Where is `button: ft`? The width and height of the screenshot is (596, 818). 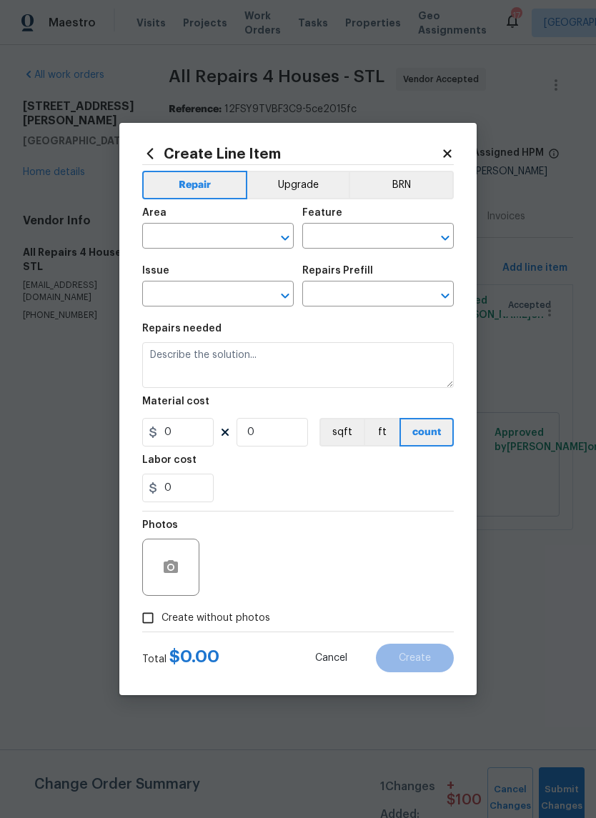
button: ft is located at coordinates (382, 432).